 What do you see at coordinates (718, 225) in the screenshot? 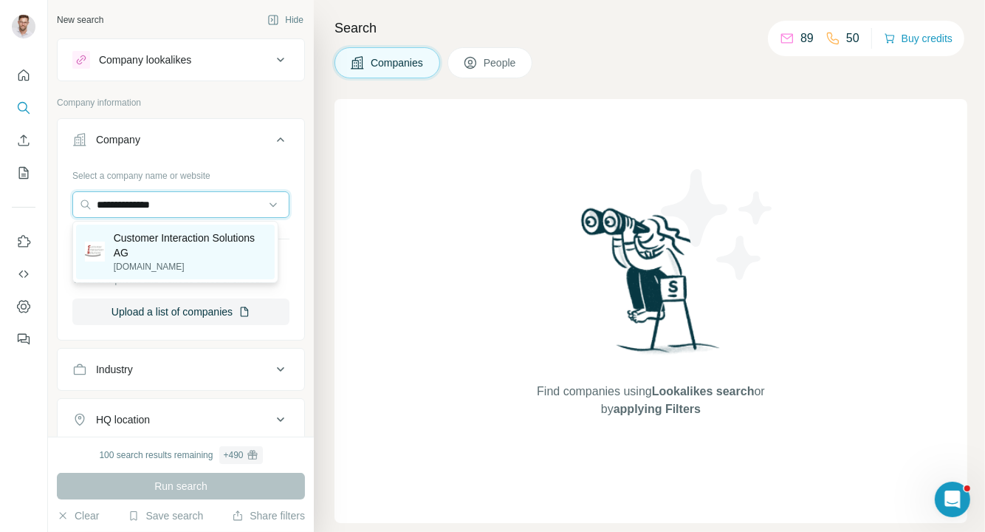
I see `img: Surfe Illustration - Stars` at bounding box center [718, 225].